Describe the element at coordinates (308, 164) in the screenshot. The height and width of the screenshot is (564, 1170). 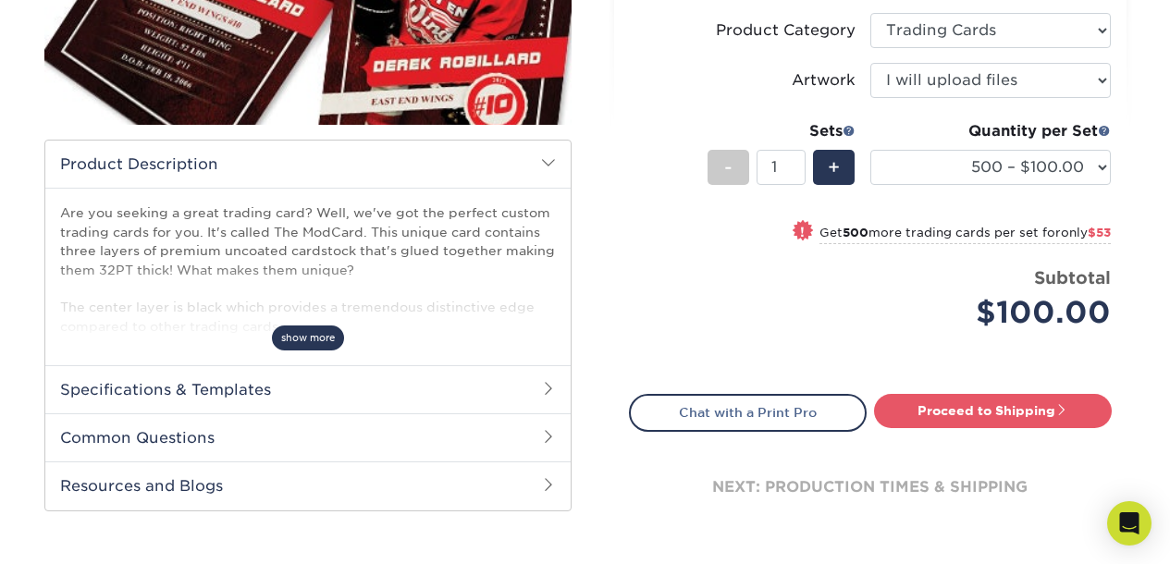
I see `h2: Product Description` at that location.